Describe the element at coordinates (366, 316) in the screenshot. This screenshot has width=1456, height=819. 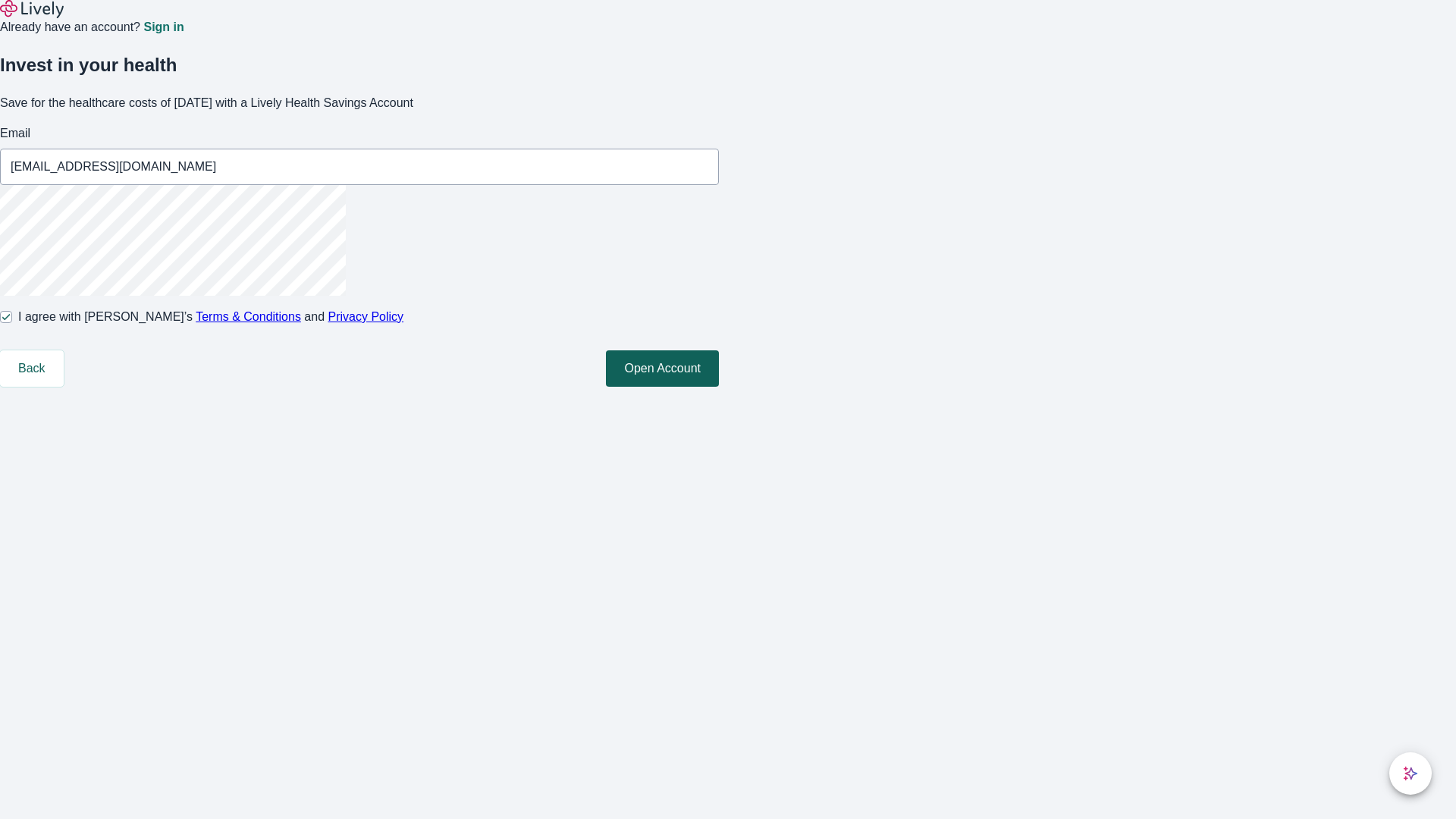
I see `a: Privacy Policy` at that location.